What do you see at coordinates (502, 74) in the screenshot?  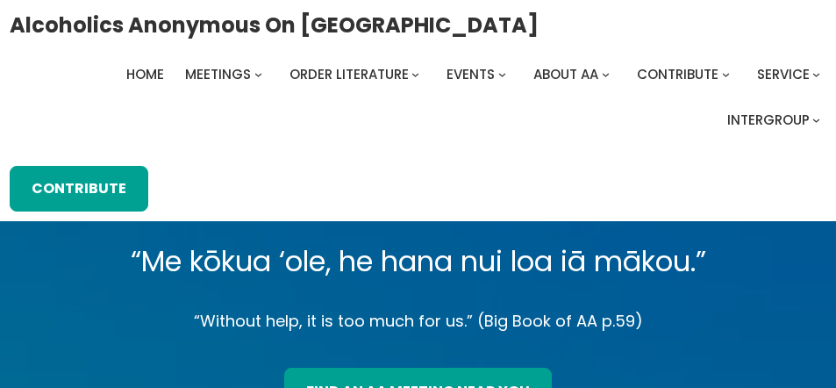 I see `button: Events submenu` at bounding box center [502, 74].